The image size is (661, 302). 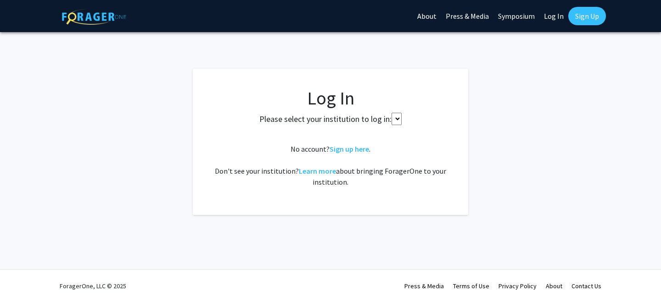 I want to click on a: Contact Us, so click(x=586, y=286).